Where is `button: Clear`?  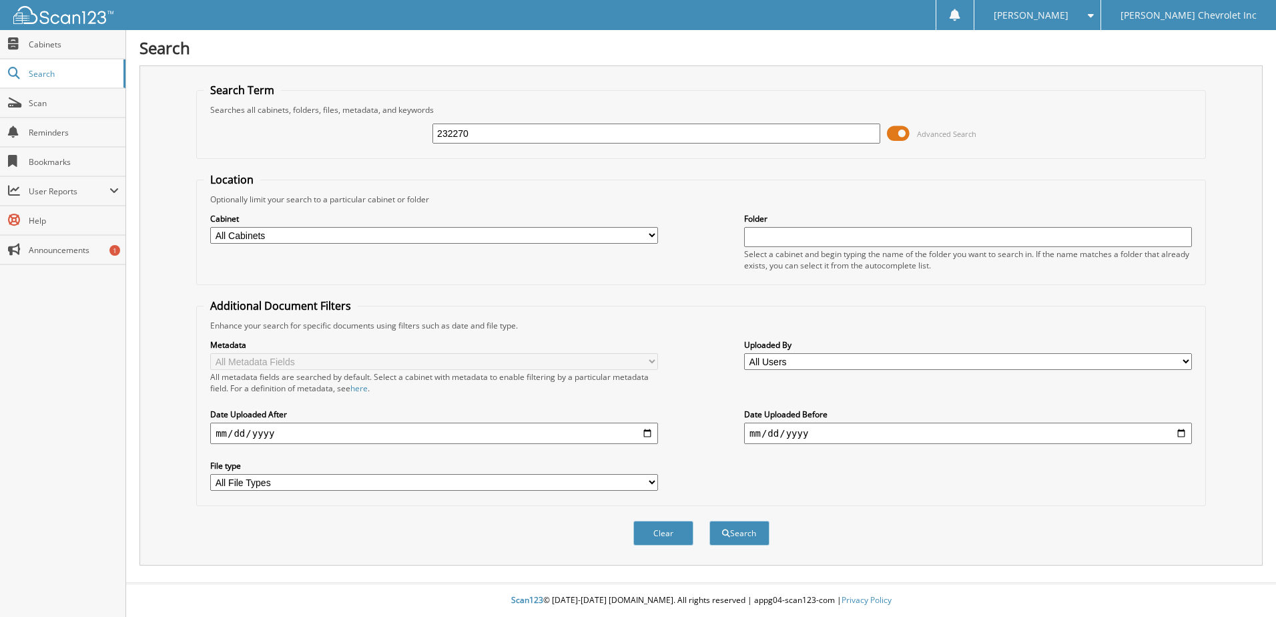
button: Clear is located at coordinates (663, 532).